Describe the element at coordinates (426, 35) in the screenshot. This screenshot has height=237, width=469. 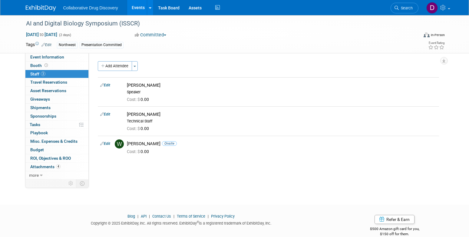
I see `img: Format-Inperson.png` at that location.